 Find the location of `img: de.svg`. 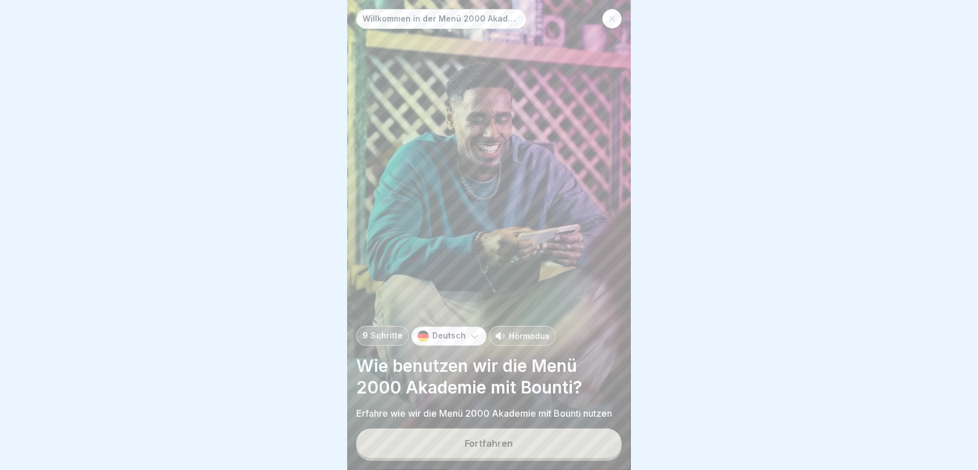

img: de.svg is located at coordinates (423, 337).